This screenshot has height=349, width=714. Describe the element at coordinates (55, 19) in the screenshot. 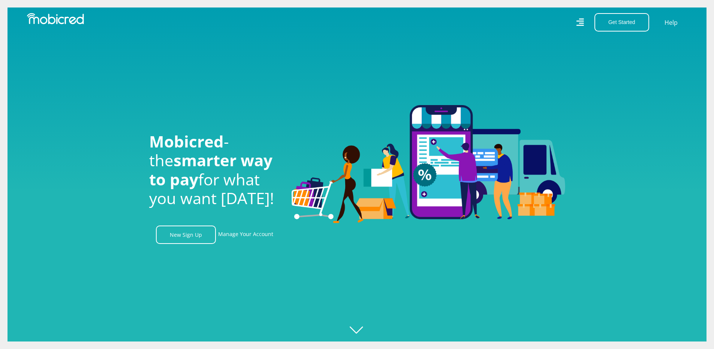

I see `img: Mobicred` at that location.